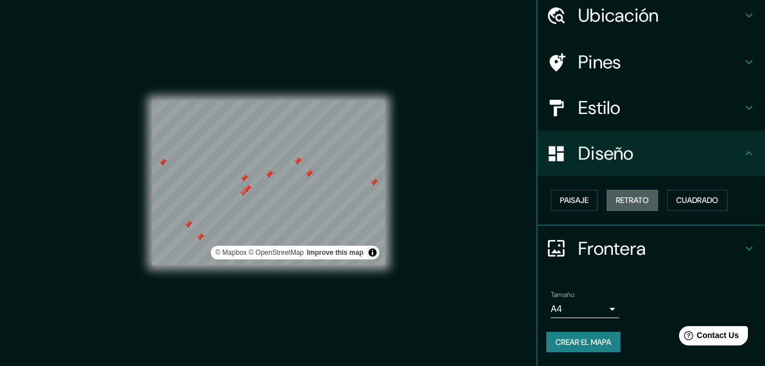 The height and width of the screenshot is (366, 765). What do you see at coordinates (660, 15) in the screenshot?
I see `h4: Ubicación` at bounding box center [660, 15].